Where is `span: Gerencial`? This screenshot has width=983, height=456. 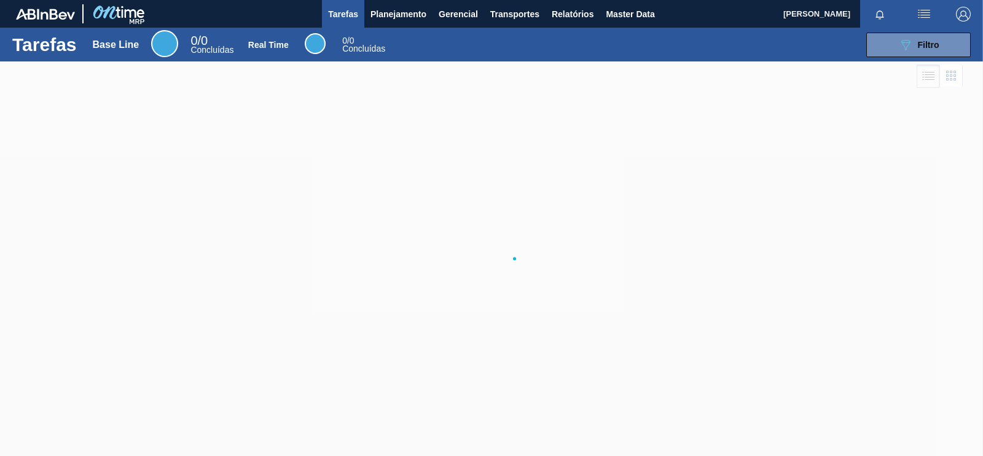 span: Gerencial is located at coordinates (458, 14).